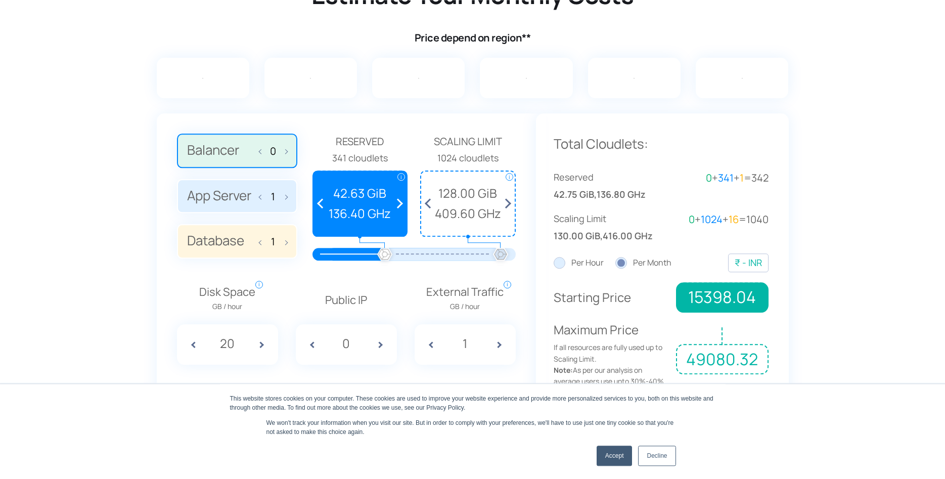  Describe the element at coordinates (273, 151) in the screenshot. I see `input: Balancer` at that location.